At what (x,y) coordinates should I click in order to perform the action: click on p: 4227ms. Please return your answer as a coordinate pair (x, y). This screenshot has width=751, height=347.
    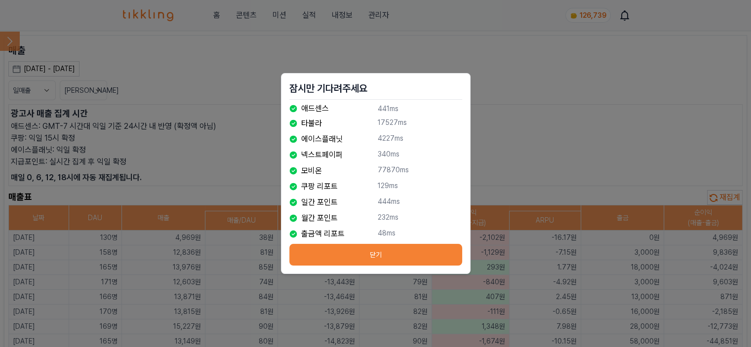
    Looking at the image, I should click on (420, 139).